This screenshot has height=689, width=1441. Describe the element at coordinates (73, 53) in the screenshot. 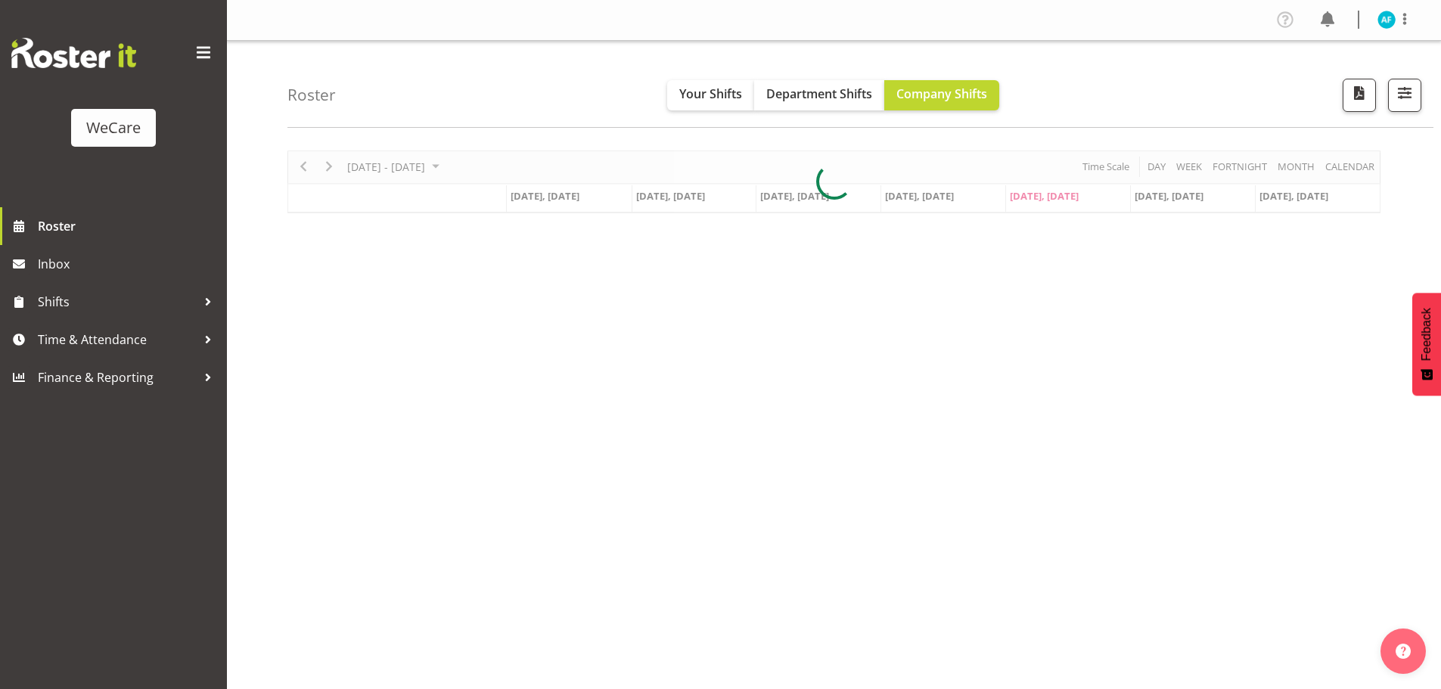

I see `img: Rosterit website logo` at that location.